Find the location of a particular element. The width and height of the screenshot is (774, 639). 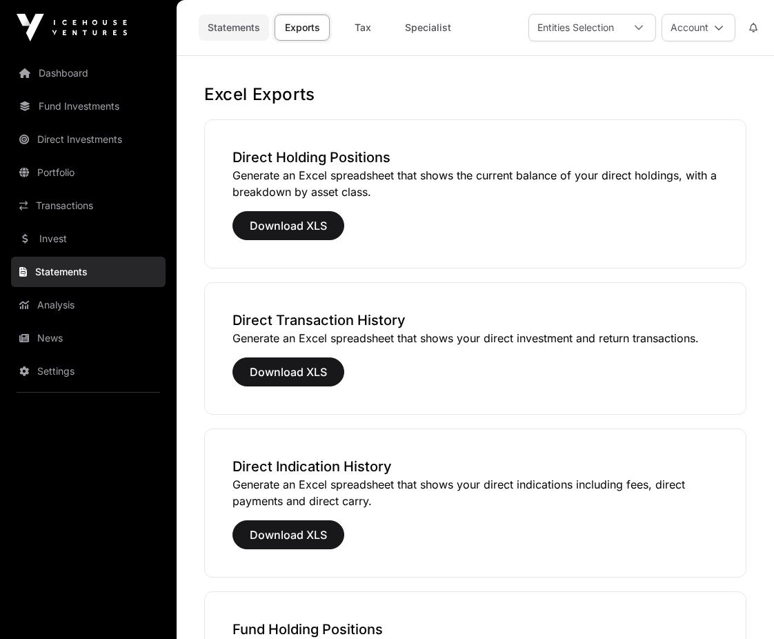

h3: Direct Holding Positions is located at coordinates (476, 157).